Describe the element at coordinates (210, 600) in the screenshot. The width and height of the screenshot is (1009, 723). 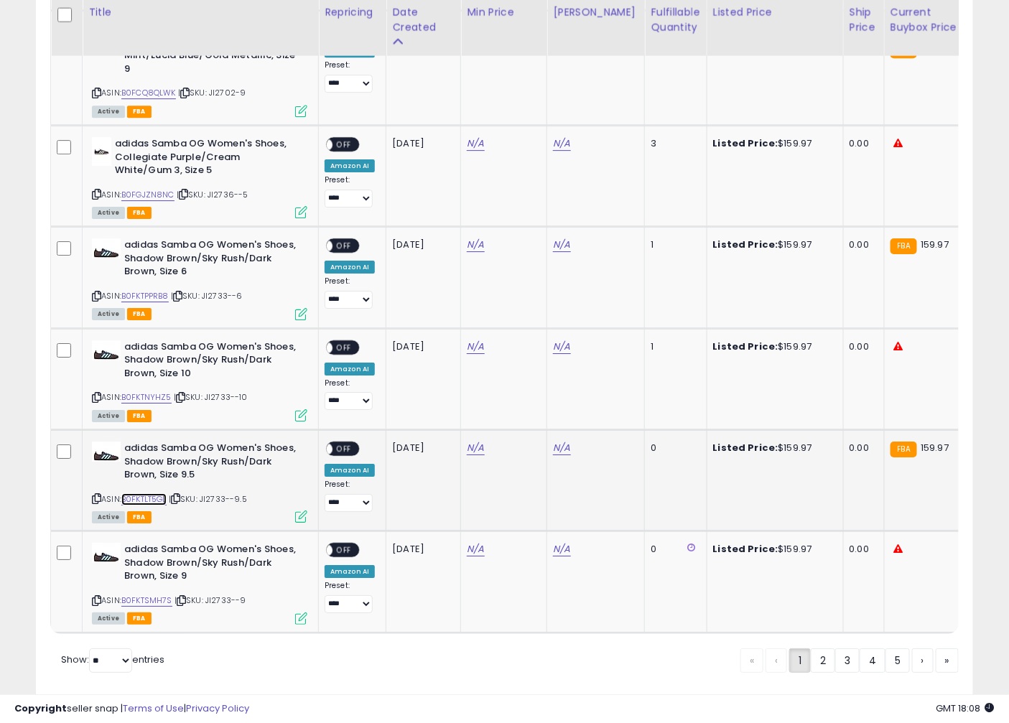
I see `span: | SKU: JI2733--9` at that location.